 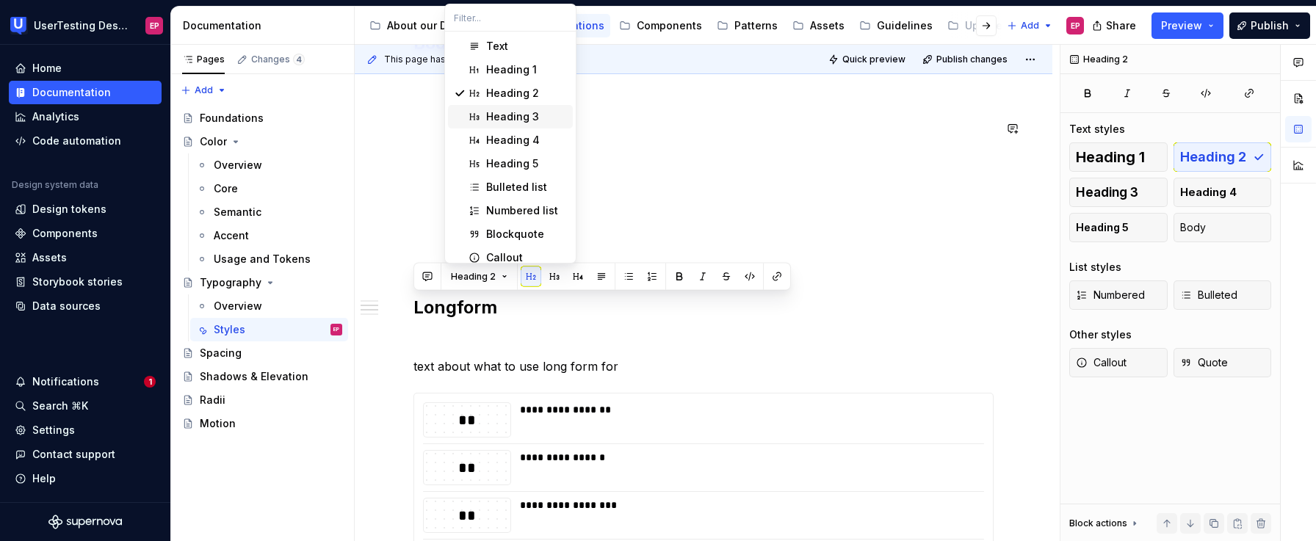 I want to click on div: Motion, so click(x=217, y=424).